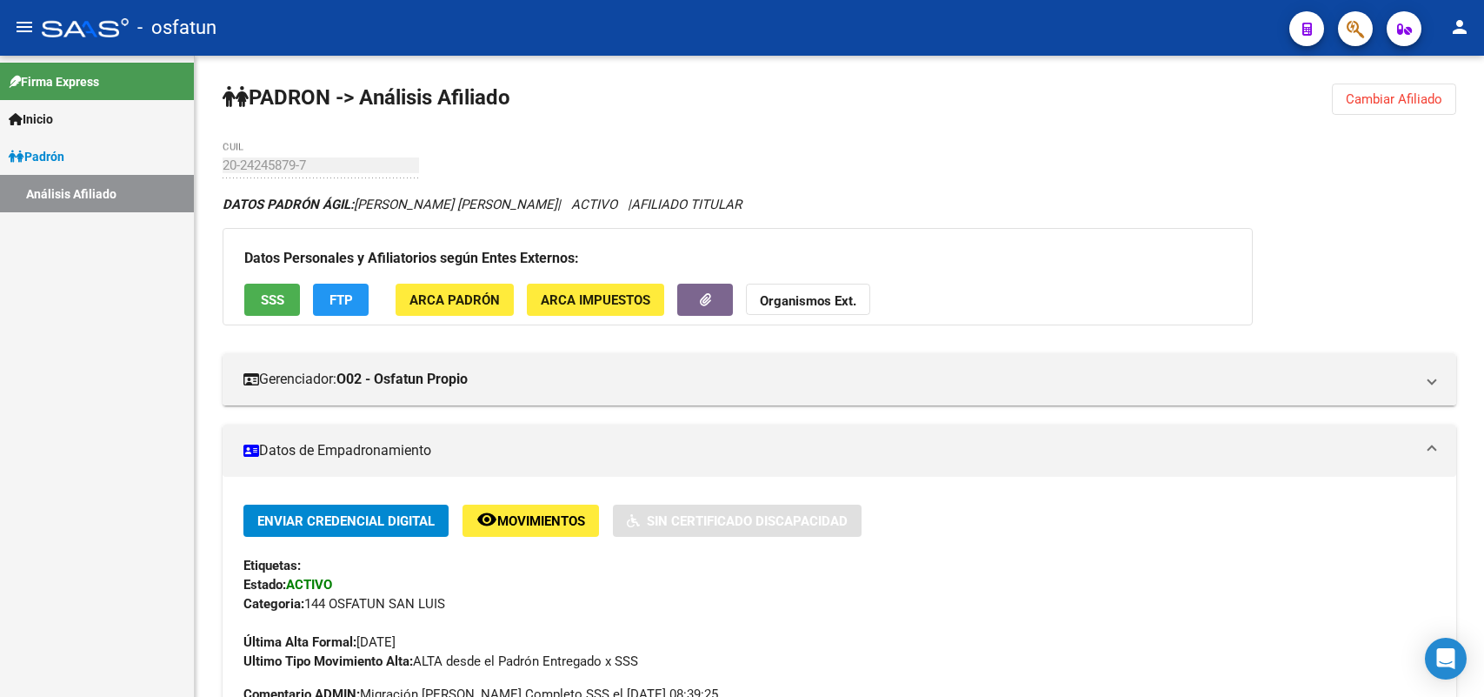  I want to click on span: SSS, so click(272, 300).